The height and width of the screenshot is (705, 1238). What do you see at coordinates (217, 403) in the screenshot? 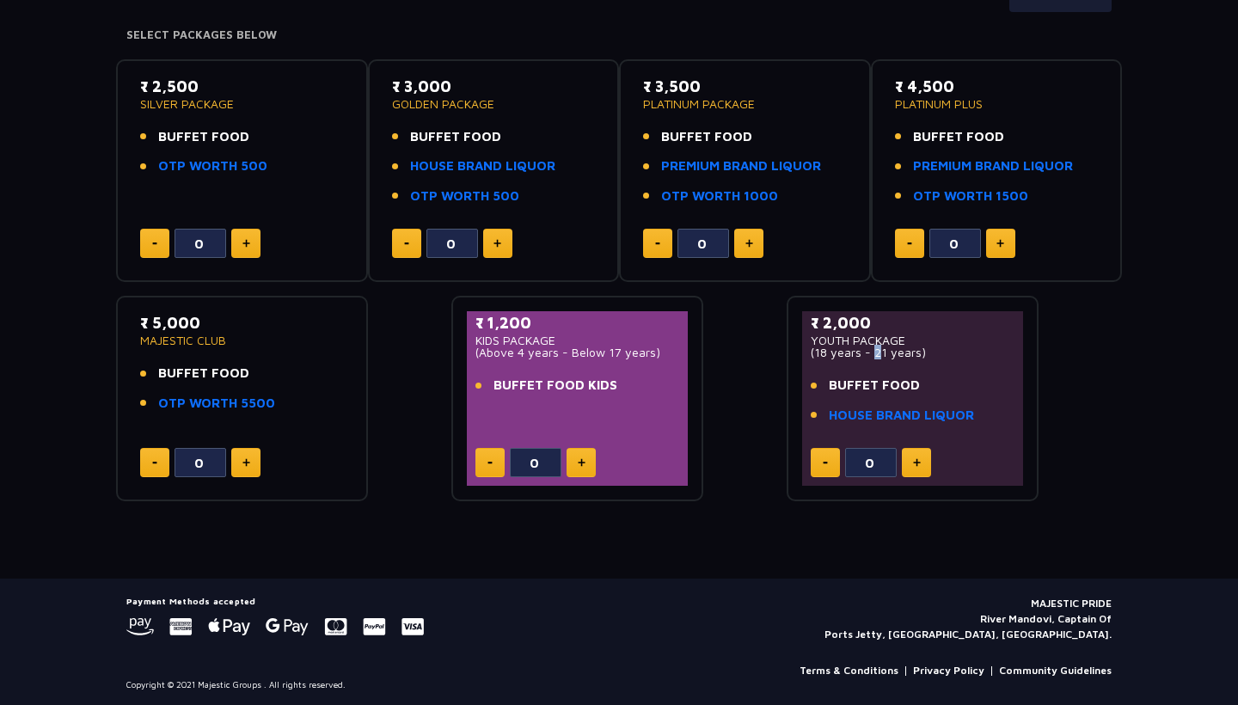
I see `a: OTP WORTH 5500` at bounding box center [217, 403].